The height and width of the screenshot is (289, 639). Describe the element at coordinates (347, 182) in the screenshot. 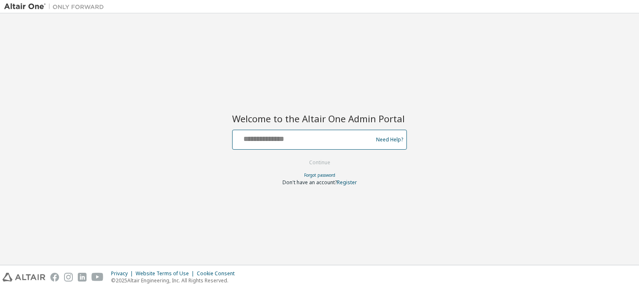

I see `a: Register` at that location.